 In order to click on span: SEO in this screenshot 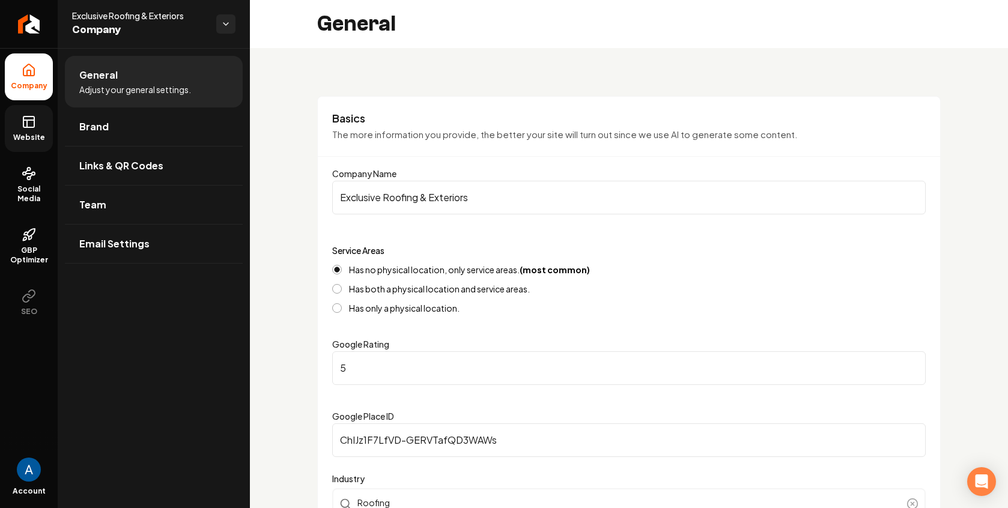, I will do `click(29, 312)`.